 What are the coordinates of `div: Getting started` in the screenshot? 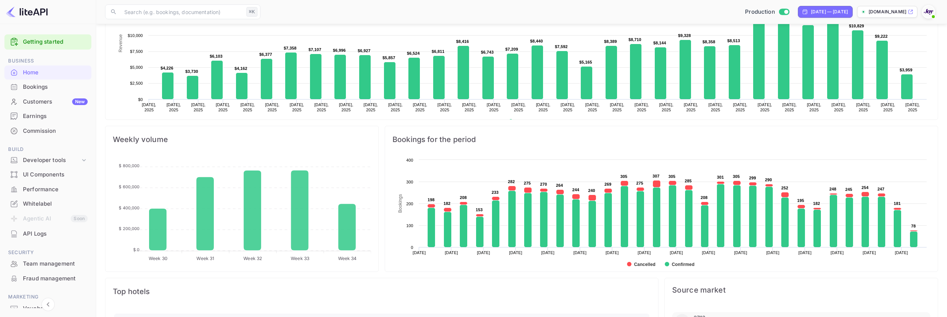 It's located at (48, 42).